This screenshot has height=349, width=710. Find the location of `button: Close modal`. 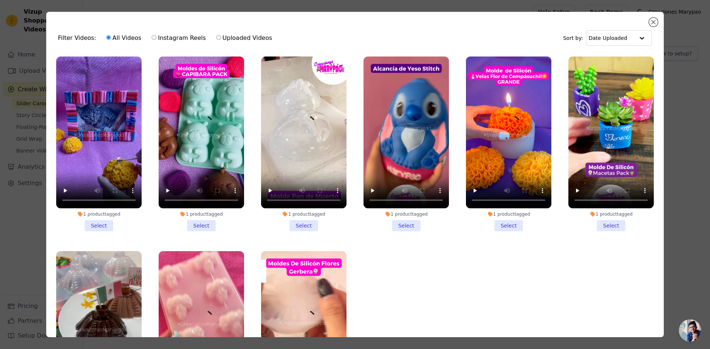

button: Close modal is located at coordinates (653, 22).